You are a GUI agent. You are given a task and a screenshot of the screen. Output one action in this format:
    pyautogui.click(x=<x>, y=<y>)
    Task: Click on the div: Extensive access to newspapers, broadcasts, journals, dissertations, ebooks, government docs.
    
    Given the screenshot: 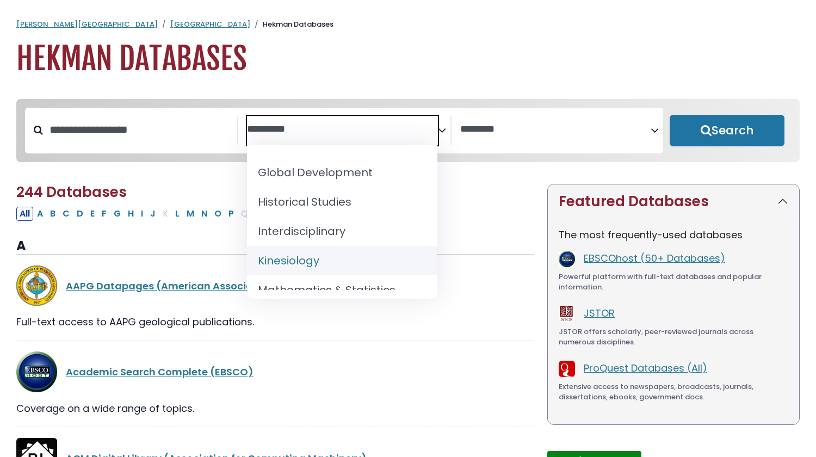 What is the action you would take?
    pyautogui.click(x=674, y=392)
    